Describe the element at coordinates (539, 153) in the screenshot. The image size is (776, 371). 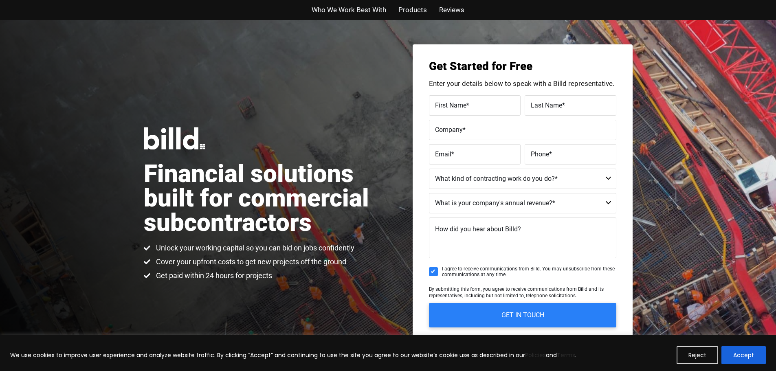
I see `span: Phone` at that location.